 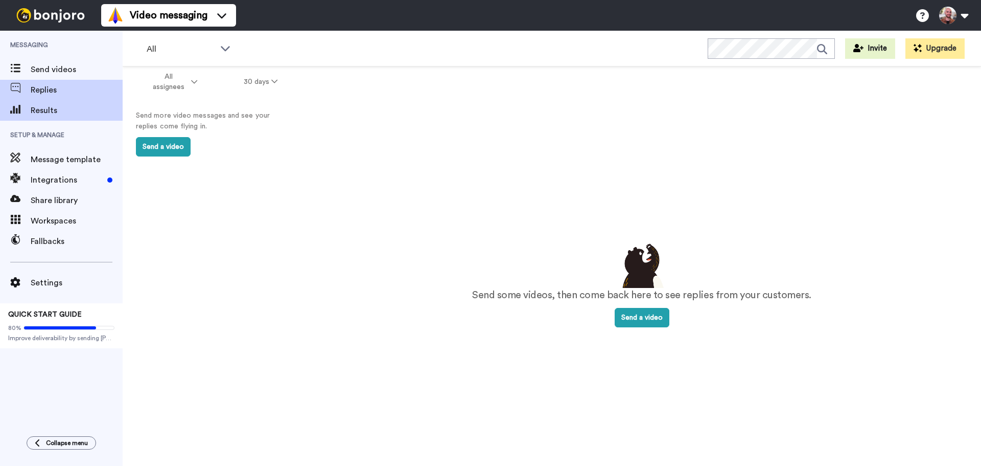 I want to click on span: Send videos, so click(x=77, y=70).